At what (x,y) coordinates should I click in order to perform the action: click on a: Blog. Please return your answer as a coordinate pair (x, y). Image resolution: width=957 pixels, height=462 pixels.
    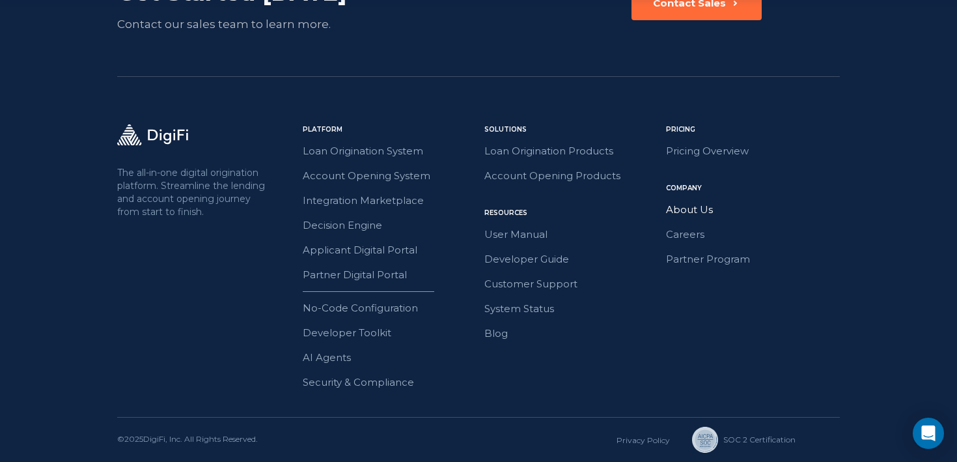
    Looking at the image, I should click on (571, 333).